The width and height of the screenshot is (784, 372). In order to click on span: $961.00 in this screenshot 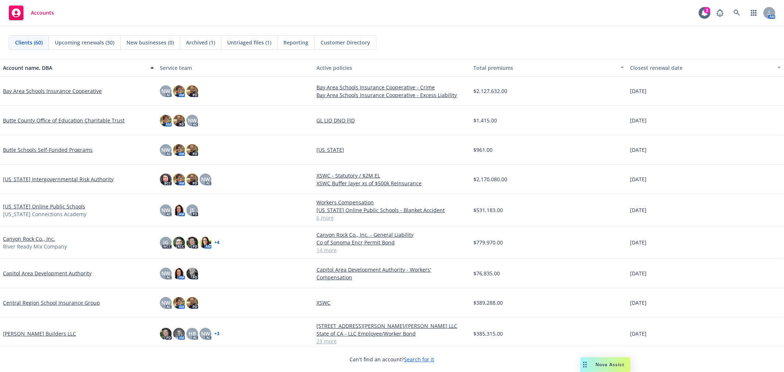, I will do `click(483, 150)`.